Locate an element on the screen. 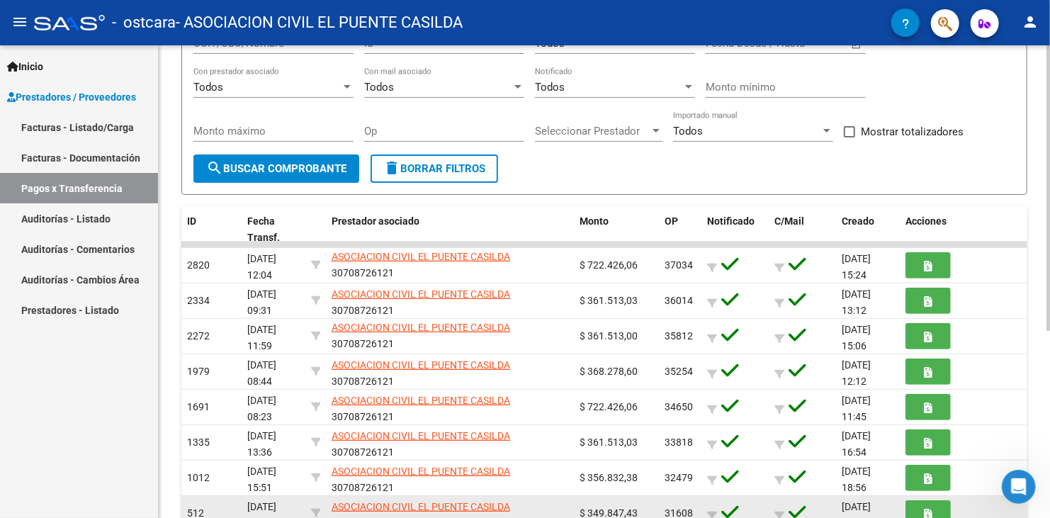 This screenshot has height=518, width=1050. span: 35254 is located at coordinates (679, 371).